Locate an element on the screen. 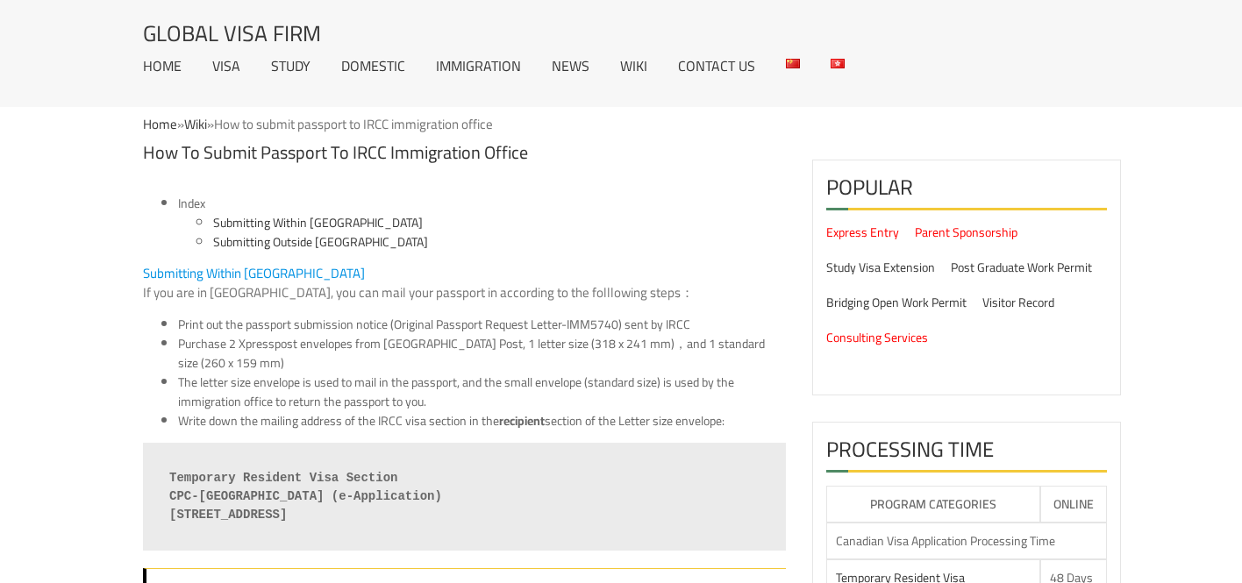 Image resolution: width=1242 pixels, height=583 pixels. img: 中文 (中国) is located at coordinates (793, 63).